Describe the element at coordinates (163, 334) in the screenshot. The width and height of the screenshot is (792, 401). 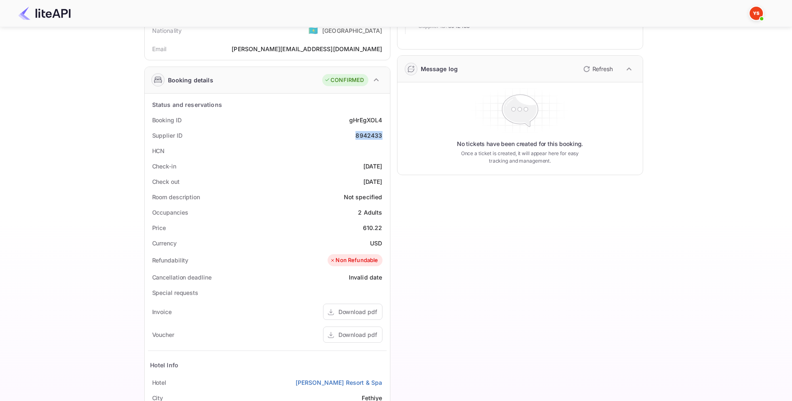
I see `div: Voucher` at that location.